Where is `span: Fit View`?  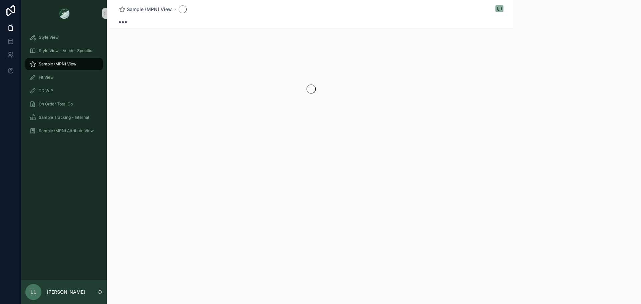 span: Fit View is located at coordinates (46, 77).